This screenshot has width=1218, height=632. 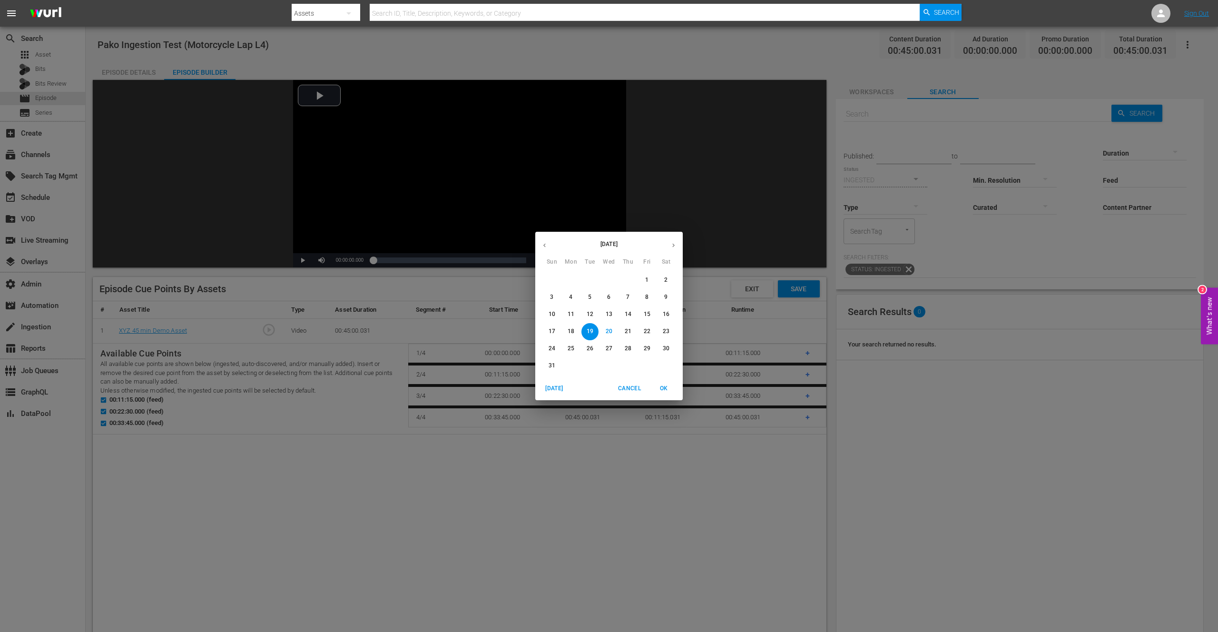 I want to click on p: 7, so click(x=627, y=297).